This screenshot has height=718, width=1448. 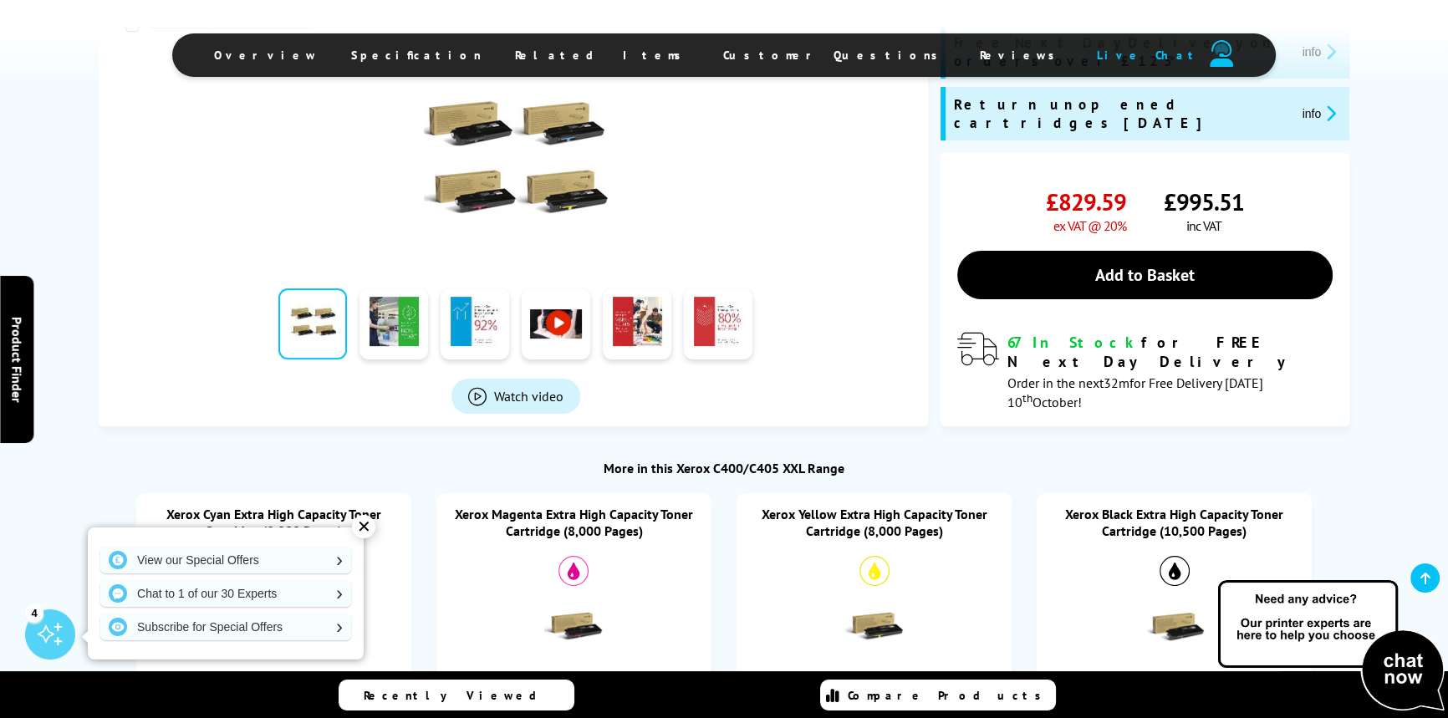 What do you see at coordinates (1204, 202) in the screenshot?
I see `span: £995.51` at bounding box center [1204, 202].